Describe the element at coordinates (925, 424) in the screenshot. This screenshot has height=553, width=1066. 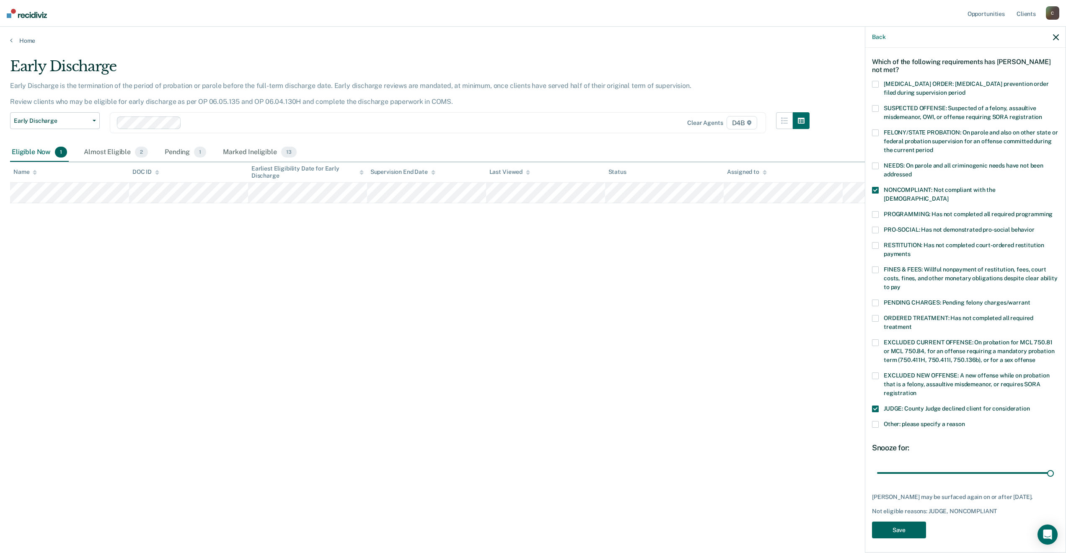
I see `span: Other: please specify a reason` at that location.